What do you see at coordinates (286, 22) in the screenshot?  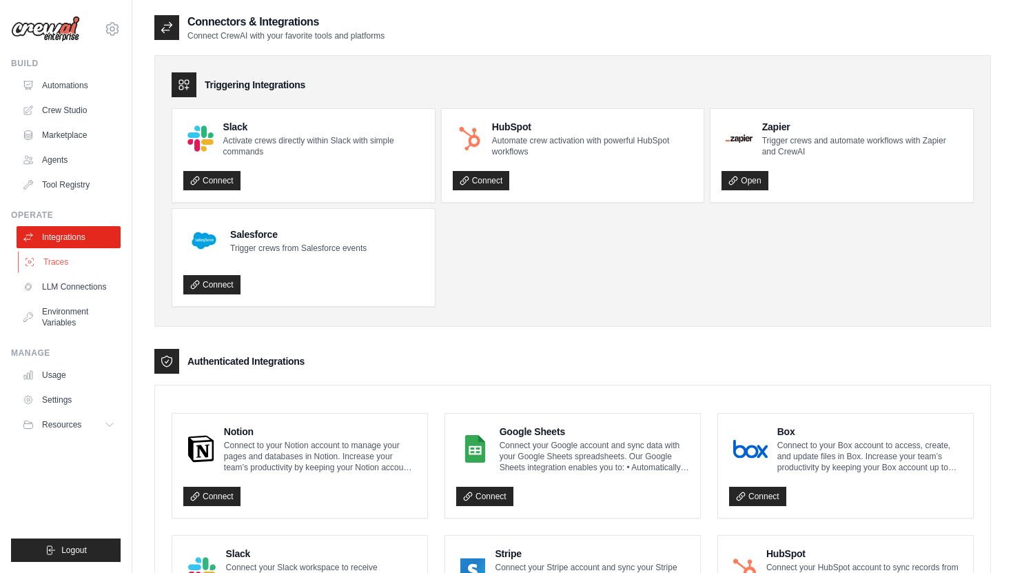 I see `h2: Connectors & Integrations` at bounding box center [286, 22].